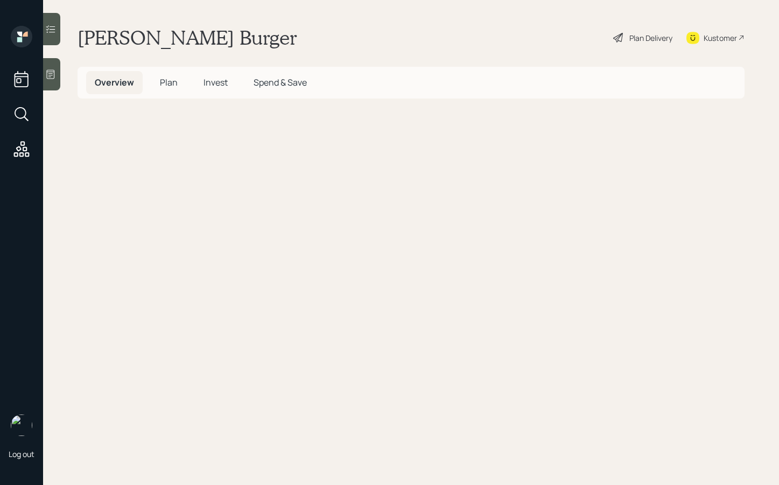  What do you see at coordinates (114, 82) in the screenshot?
I see `span: Overview` at bounding box center [114, 82].